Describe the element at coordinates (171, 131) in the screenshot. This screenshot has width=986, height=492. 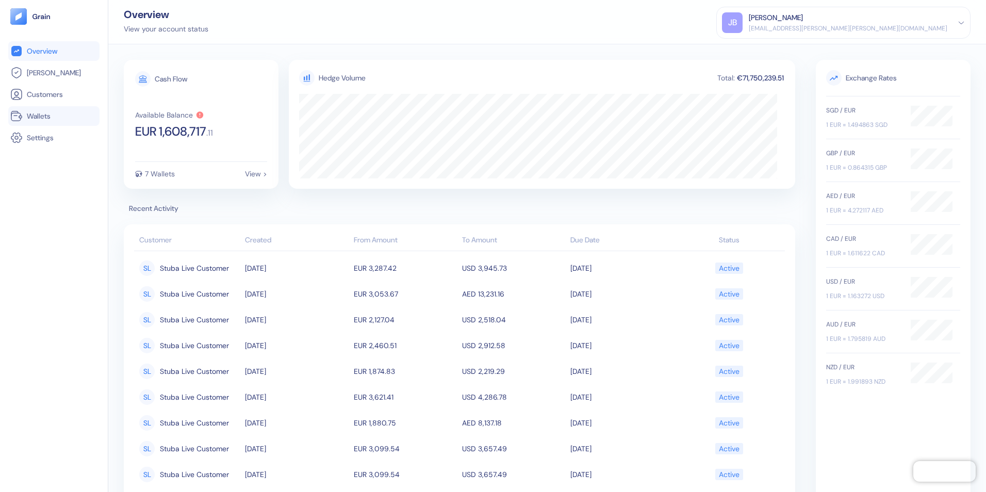
I see `span: EUR 1,608,717` at that location.